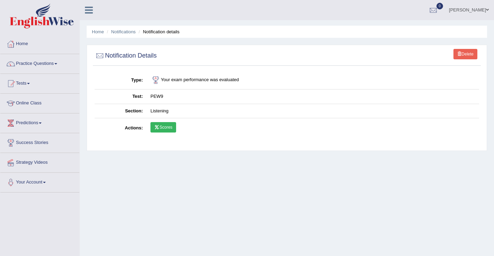 Image resolution: width=494 pixels, height=256 pixels. Describe the element at coordinates (121, 111) in the screenshot. I see `th: Section` at that location.